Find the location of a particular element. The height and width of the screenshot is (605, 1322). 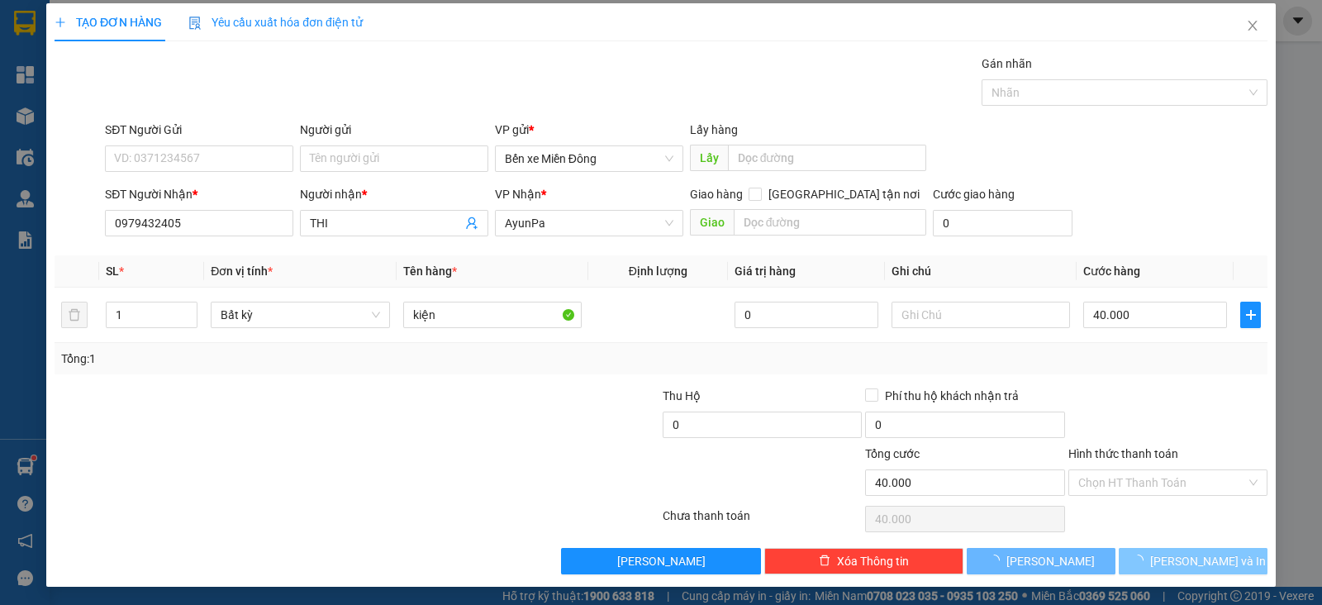

span: Increase Value is located at coordinates (188, 308).